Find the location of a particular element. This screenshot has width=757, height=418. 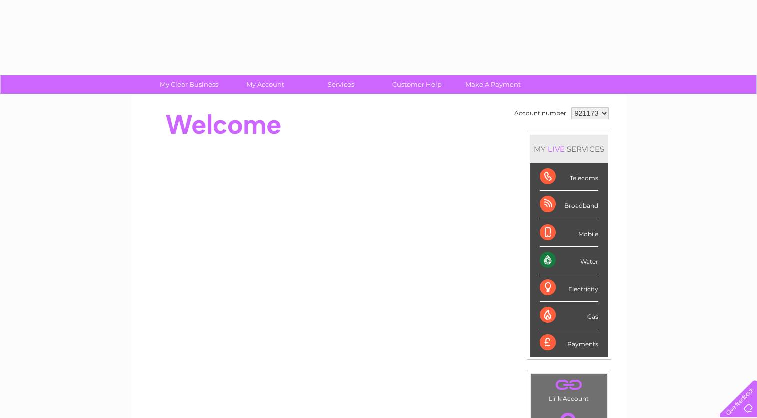

td: Account number is located at coordinates (541, 113).